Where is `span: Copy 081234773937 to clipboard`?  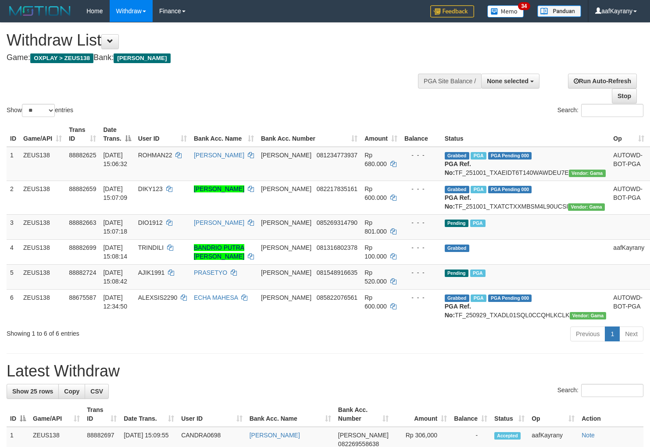
span: Copy 081234773937 to clipboard is located at coordinates (337, 155).